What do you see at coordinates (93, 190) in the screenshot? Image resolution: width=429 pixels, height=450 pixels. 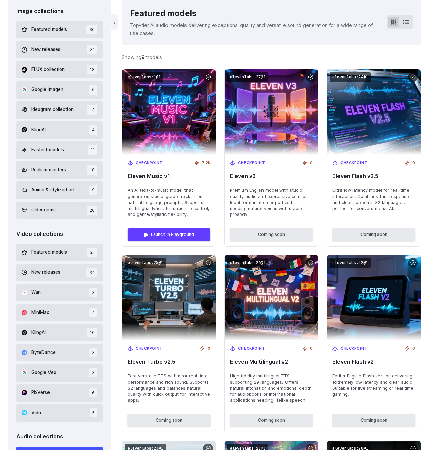 I see `span: 9` at bounding box center [93, 190].